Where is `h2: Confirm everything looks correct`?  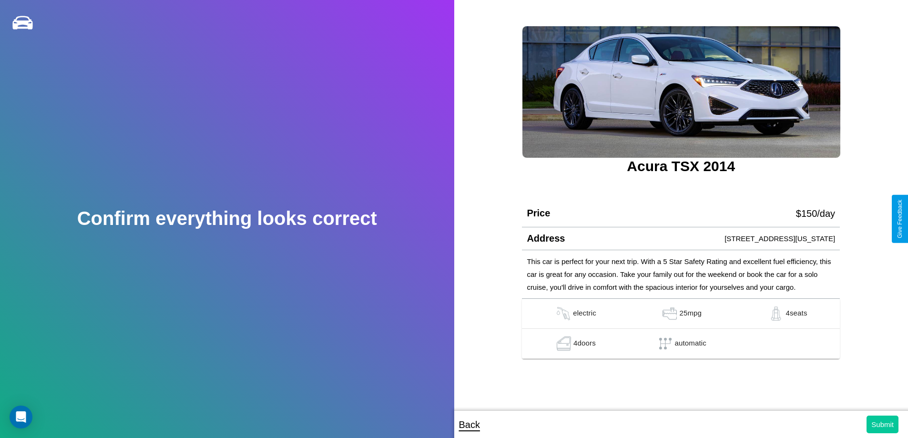 h2: Confirm everything looks correct is located at coordinates (227, 218).